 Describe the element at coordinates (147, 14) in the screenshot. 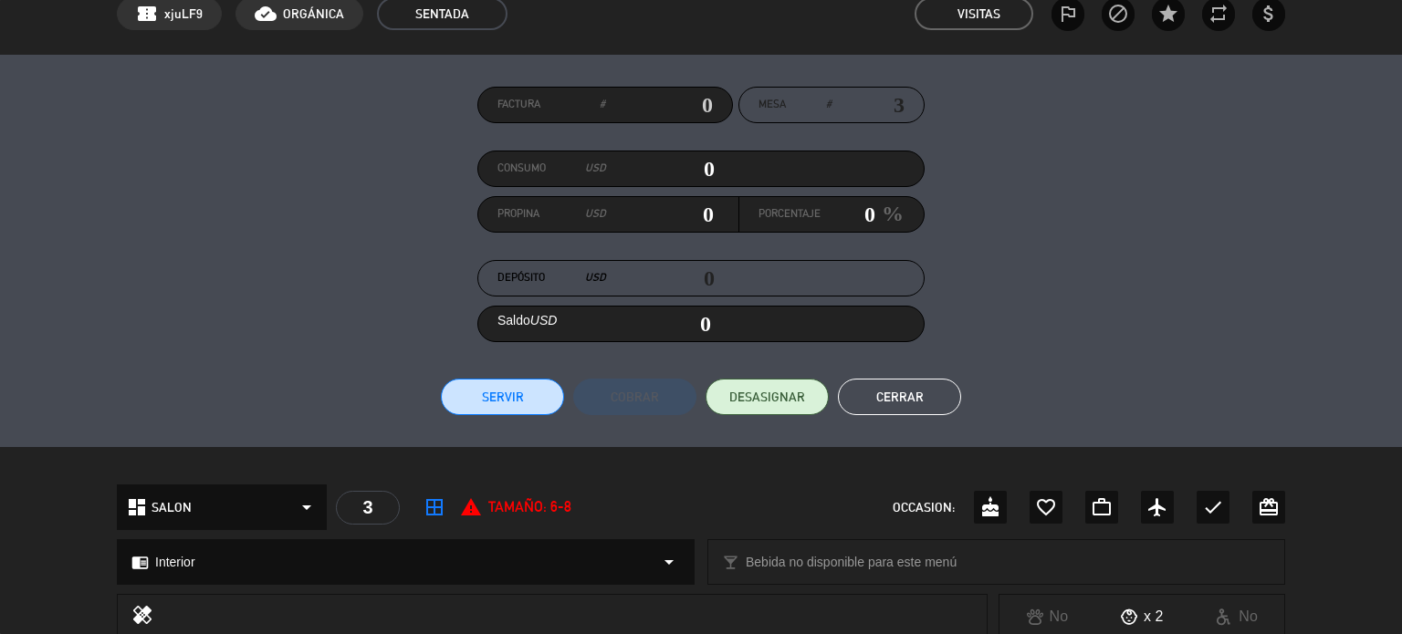

I see `span: confirmation_number` at that location.